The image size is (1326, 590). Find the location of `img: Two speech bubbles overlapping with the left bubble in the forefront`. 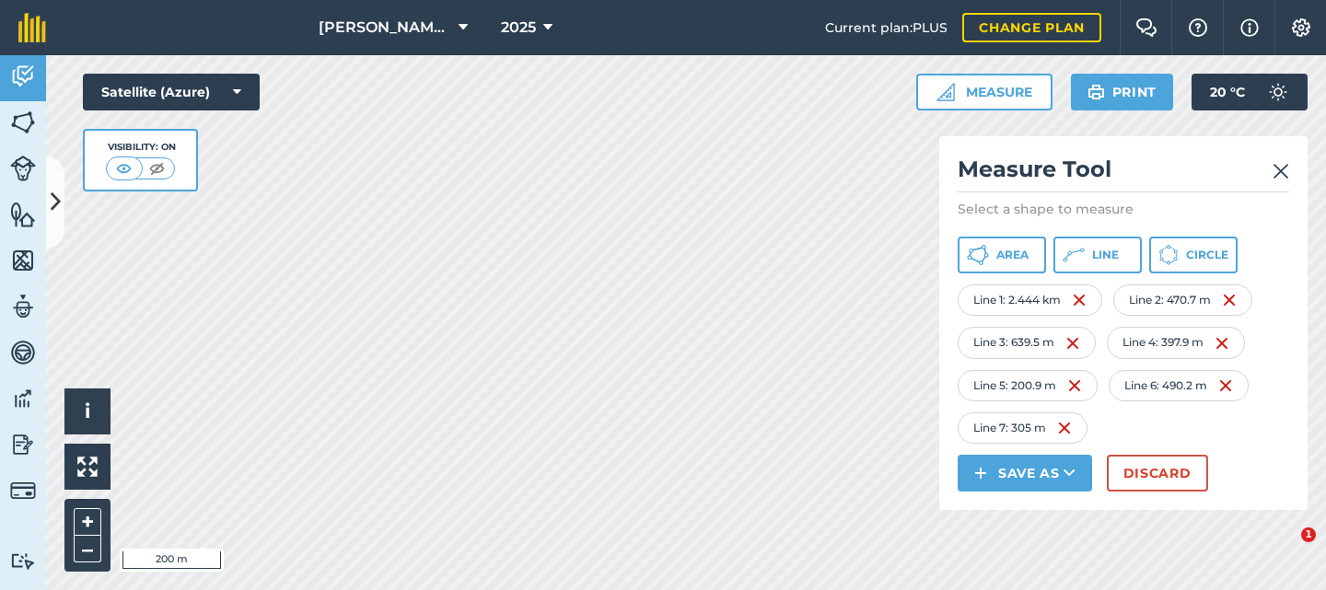

img: Two speech bubbles overlapping with the left bubble in the forefront is located at coordinates (1147, 28).